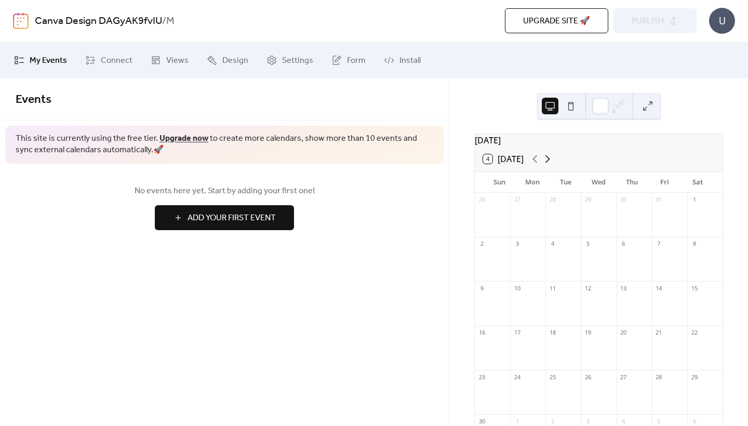  I want to click on a: Canva Design DAGyAK9fvIU, so click(98, 21).